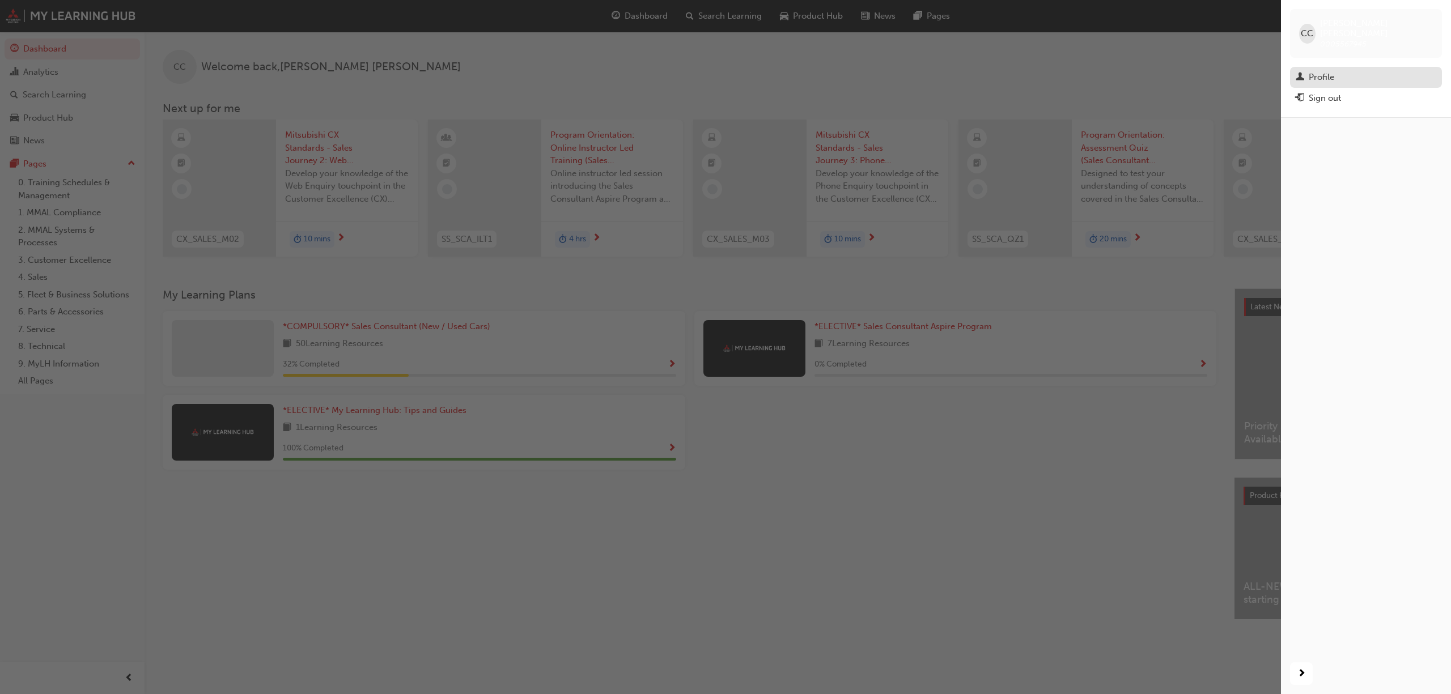 This screenshot has height=694, width=1451. Describe the element at coordinates (1307, 33) in the screenshot. I see `span: CC` at that location.